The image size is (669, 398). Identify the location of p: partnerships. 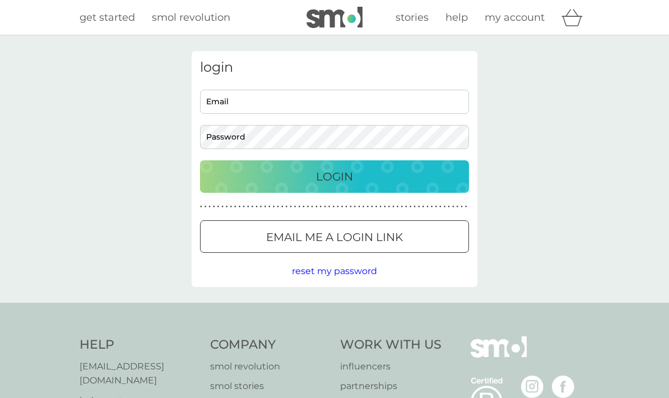
(390, 386).